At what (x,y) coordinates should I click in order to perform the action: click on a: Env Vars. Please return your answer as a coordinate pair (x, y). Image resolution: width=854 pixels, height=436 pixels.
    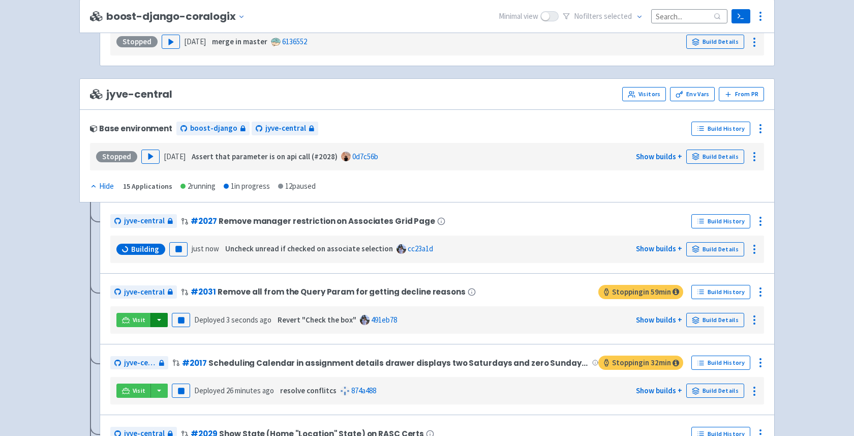
    Looking at the image, I should click on (693, 94).